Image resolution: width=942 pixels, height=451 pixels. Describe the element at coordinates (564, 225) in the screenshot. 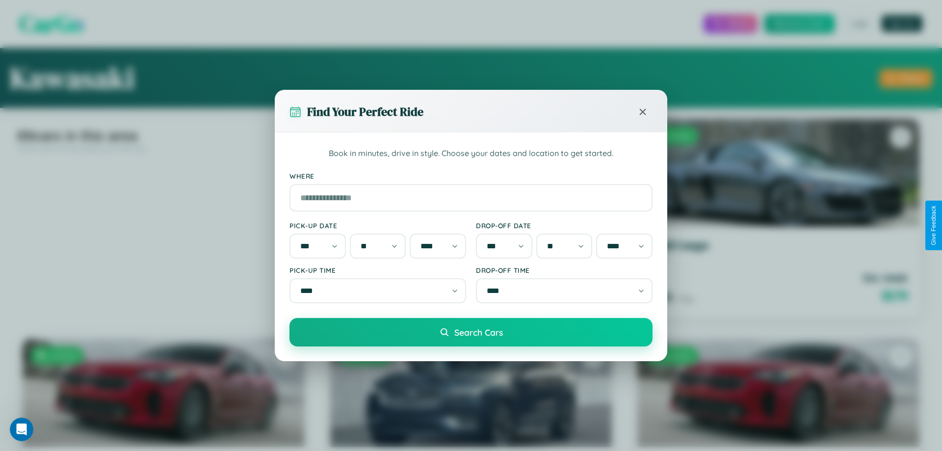

I see `label: Drop-off Date` at that location.